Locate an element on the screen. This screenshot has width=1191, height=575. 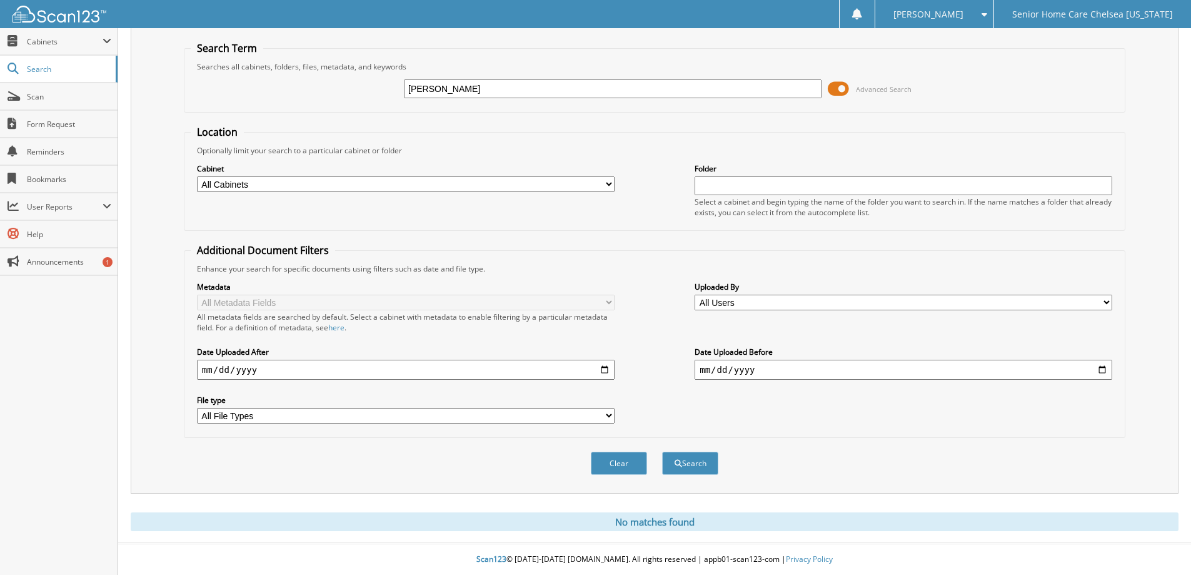
label: Cabinet is located at coordinates (406, 168).